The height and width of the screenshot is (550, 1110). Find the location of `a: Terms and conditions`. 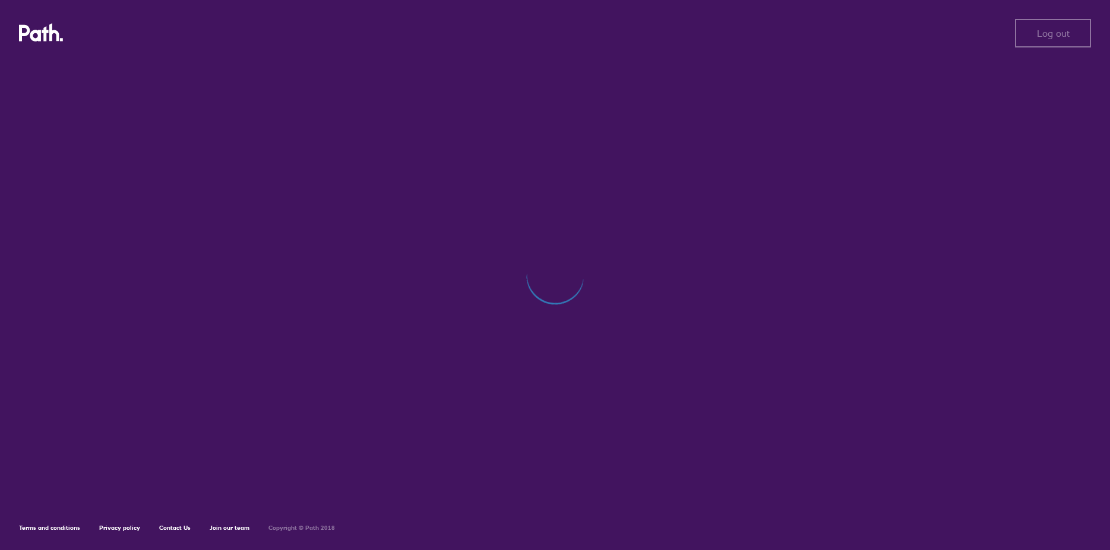

a: Terms and conditions is located at coordinates (49, 528).